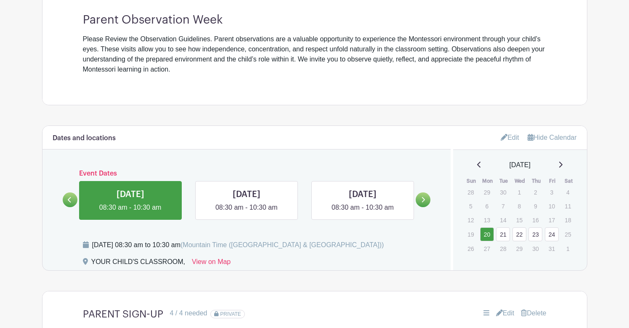 Image resolution: width=629 pixels, height=328 pixels. I want to click on p: 13, so click(487, 220).